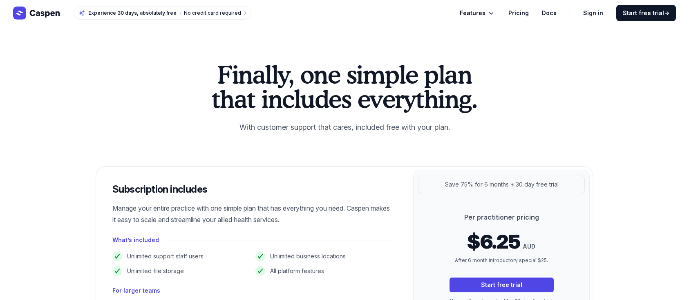 Image resolution: width=689 pixels, height=300 pixels. Describe the element at coordinates (132, 13) in the screenshot. I see `span: Experience 30 days, absolutely free` at that location.